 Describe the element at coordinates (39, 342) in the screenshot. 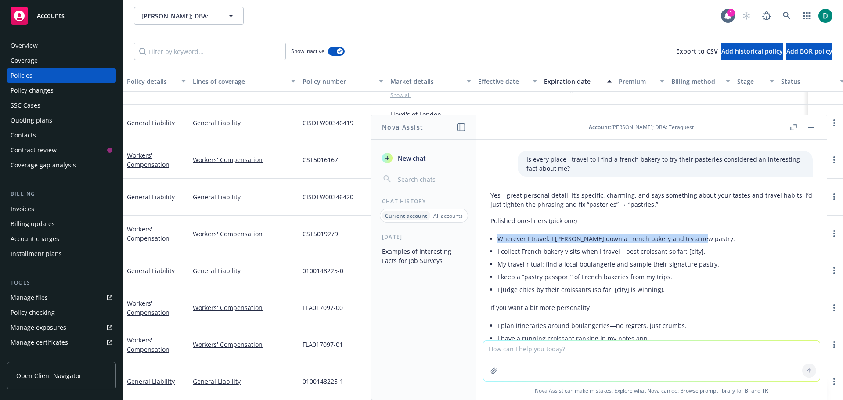

I see `div: Manage certificates` at that location.